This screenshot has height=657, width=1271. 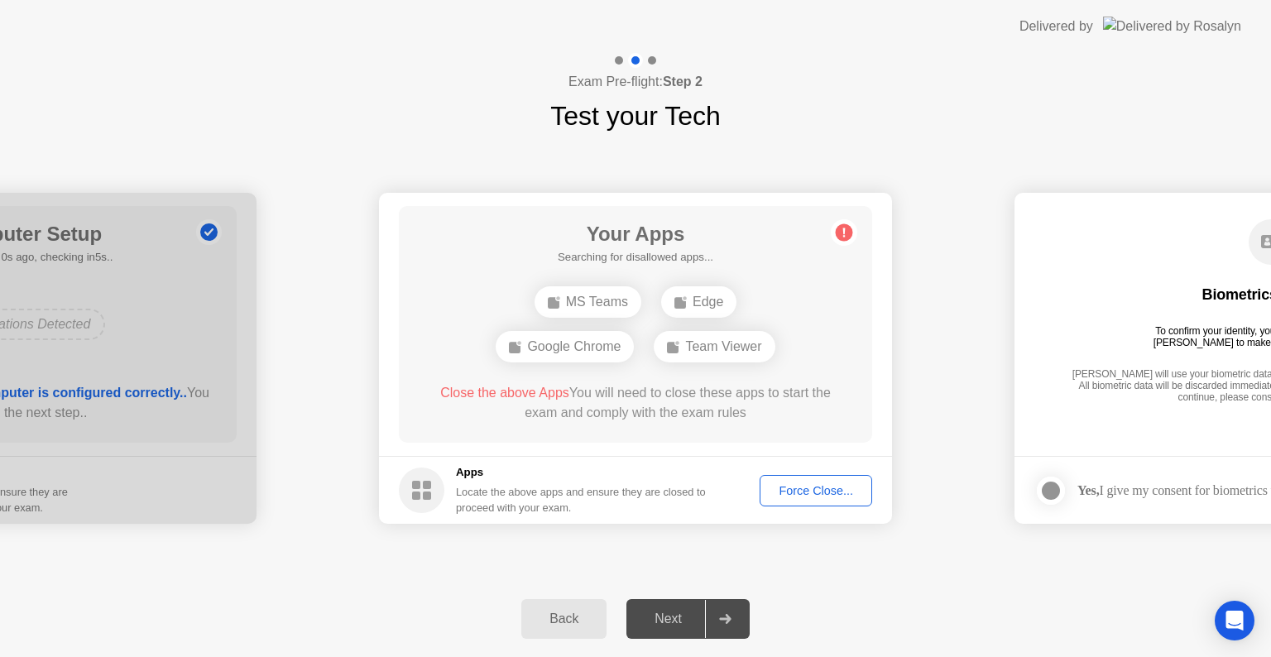 I want to click on div: Back, so click(x=564, y=619).